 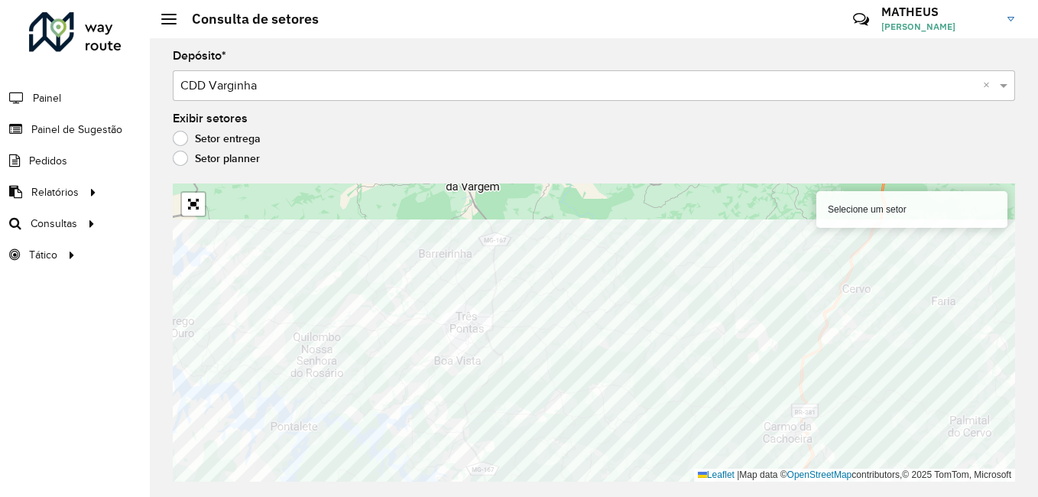 I want to click on span: Clear all, so click(x=989, y=86).